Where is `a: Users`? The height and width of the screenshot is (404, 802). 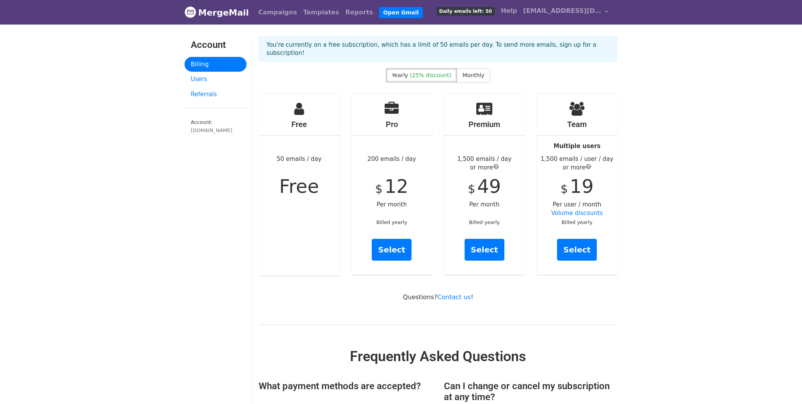
a: Users is located at coordinates (215, 79).